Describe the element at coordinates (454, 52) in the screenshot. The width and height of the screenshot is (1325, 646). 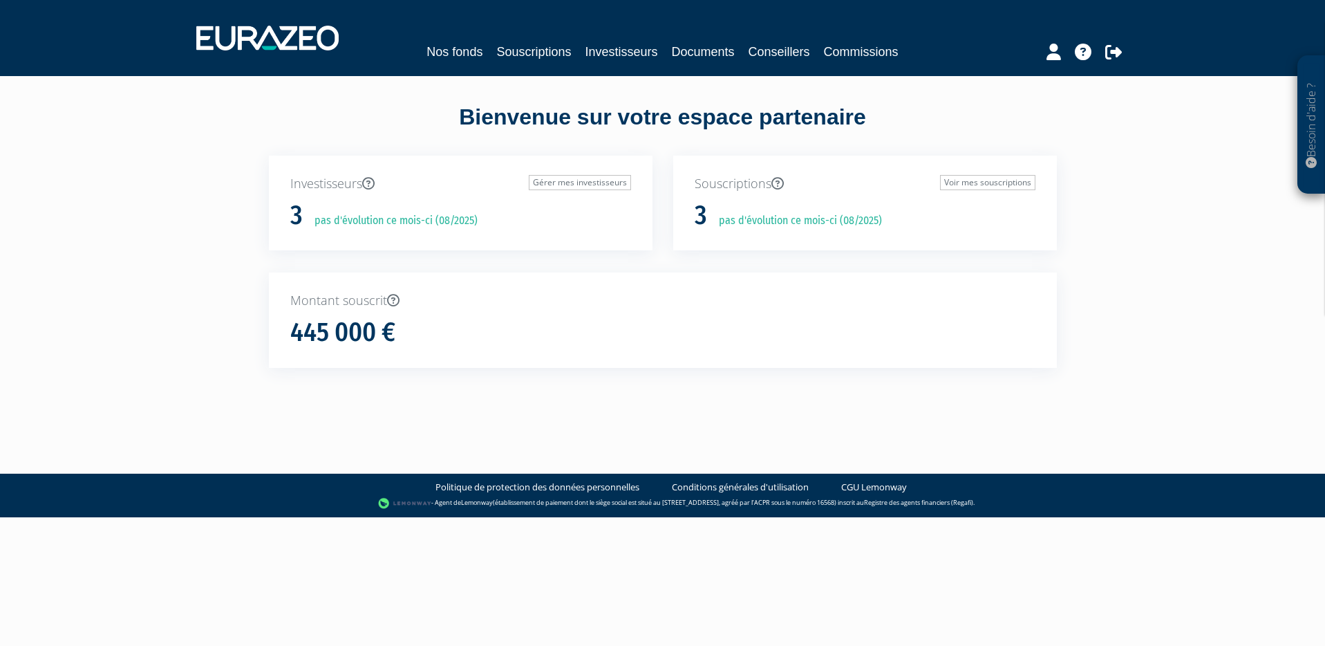
I see `a: Nos fonds` at that location.